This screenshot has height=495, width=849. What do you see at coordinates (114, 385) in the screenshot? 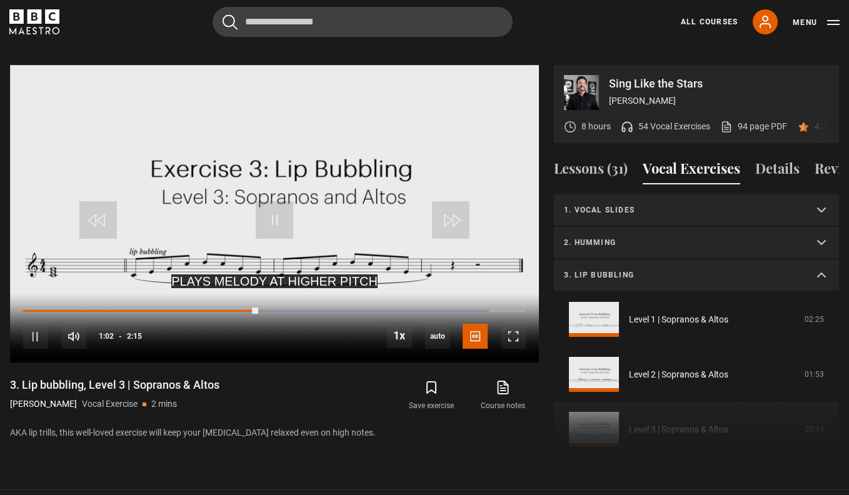
I see `h1: 3. Lip bubbling, Level 3 | Sopranos & Altos` at bounding box center [114, 385].